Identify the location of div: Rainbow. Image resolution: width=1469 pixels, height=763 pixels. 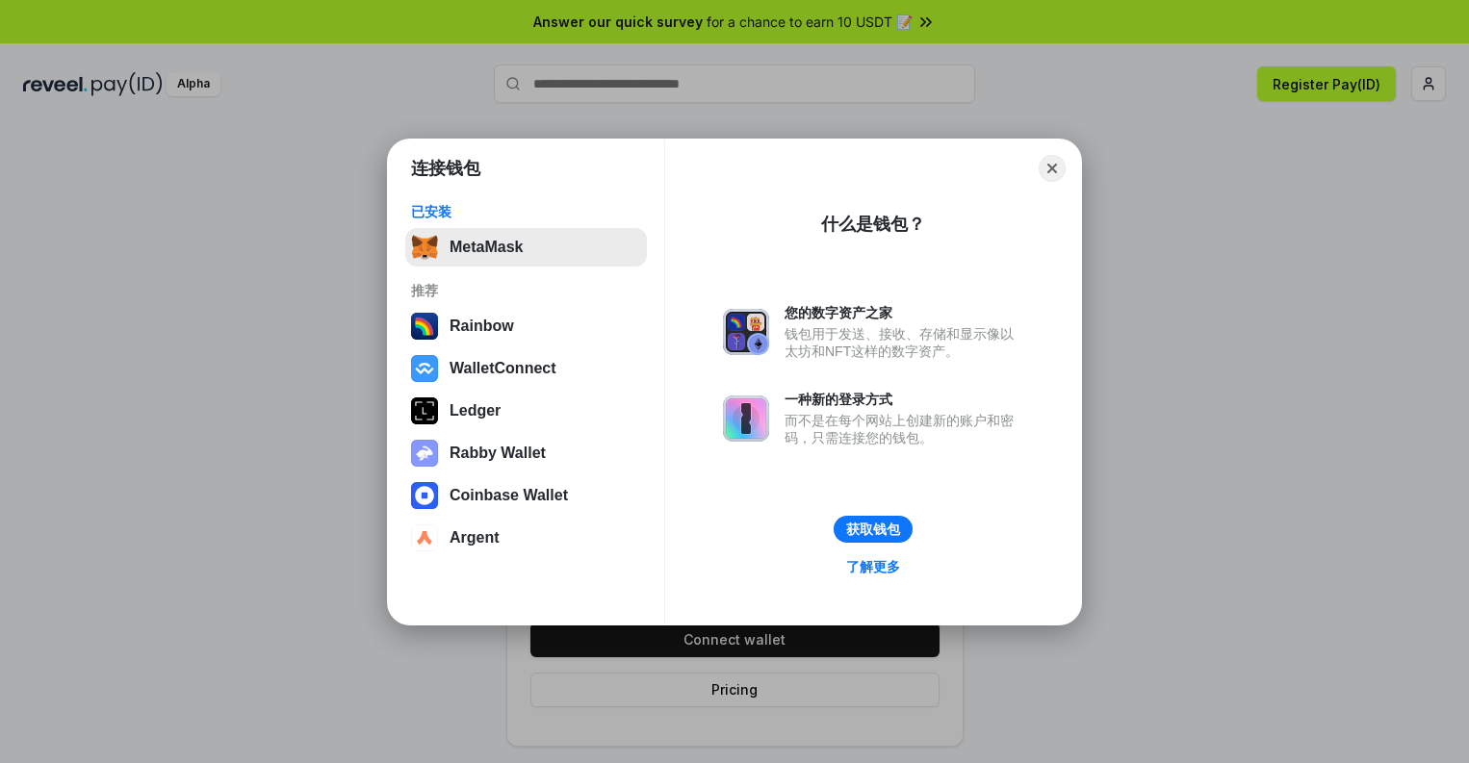
(481, 326).